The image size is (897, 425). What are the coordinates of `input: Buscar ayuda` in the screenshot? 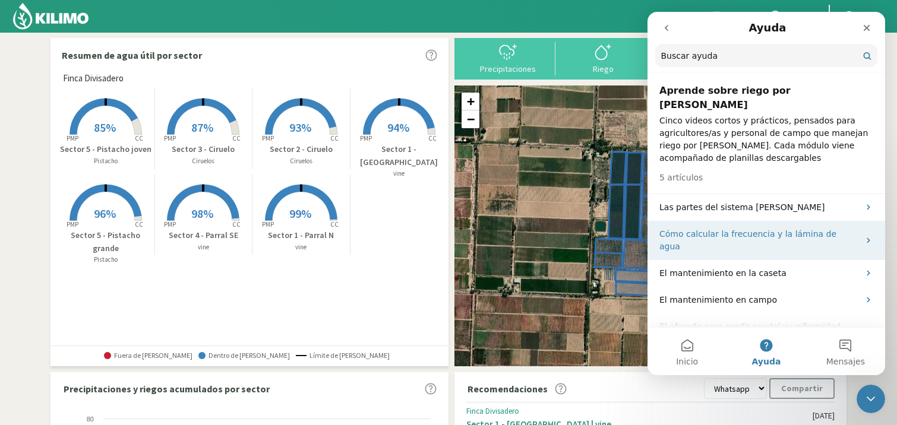 It's located at (119, 43).